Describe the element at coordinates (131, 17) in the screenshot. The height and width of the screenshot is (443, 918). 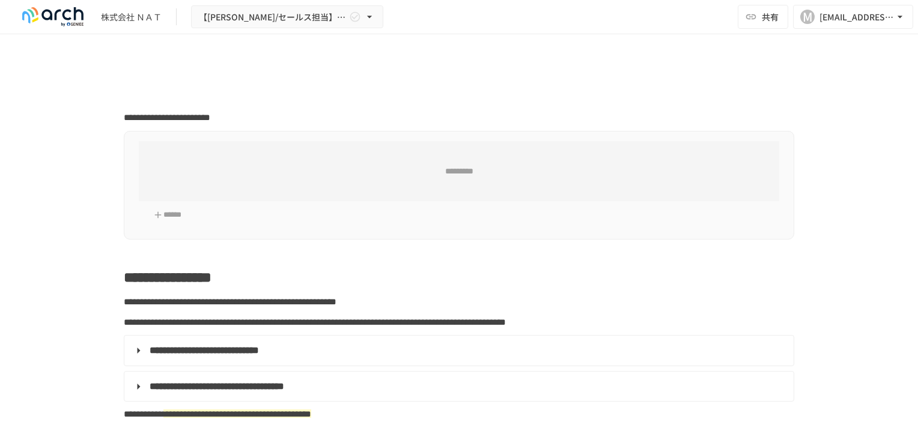
I see `div: 株式会社 ＮＡＴ` at that location.